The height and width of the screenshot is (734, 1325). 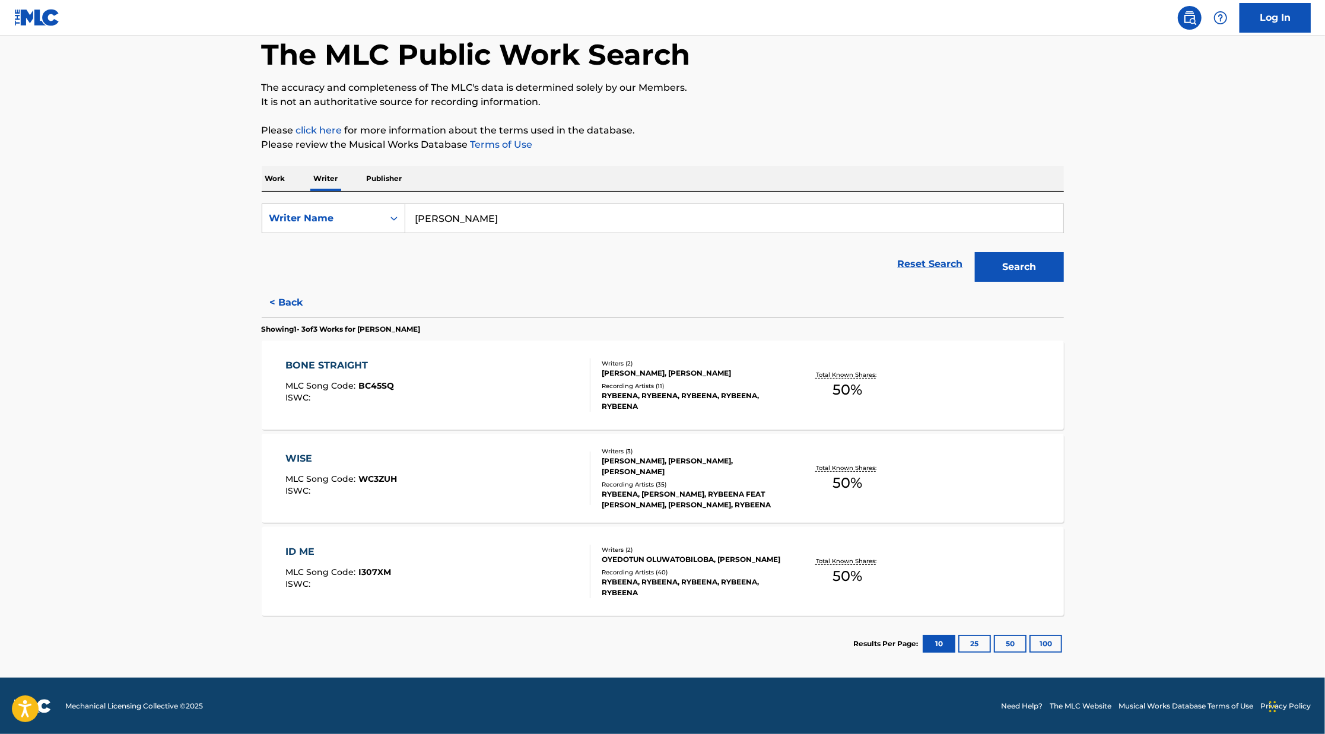 What do you see at coordinates (1295, 705) in the screenshot?
I see `div: Chat Widget` at bounding box center [1295, 705].